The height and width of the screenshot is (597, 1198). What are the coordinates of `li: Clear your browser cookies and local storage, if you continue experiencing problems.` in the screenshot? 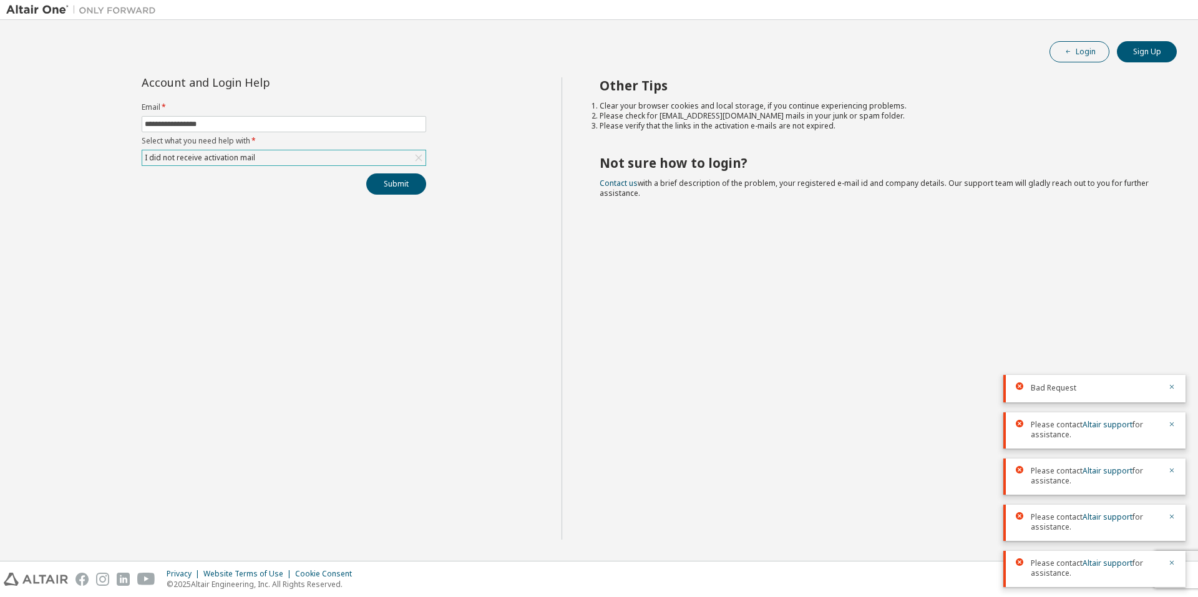 It's located at (877, 106).